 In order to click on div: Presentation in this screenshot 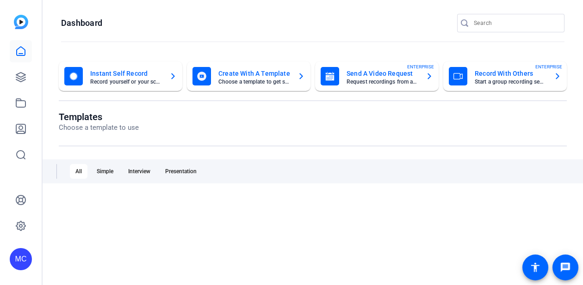, I will do `click(181, 172)`.